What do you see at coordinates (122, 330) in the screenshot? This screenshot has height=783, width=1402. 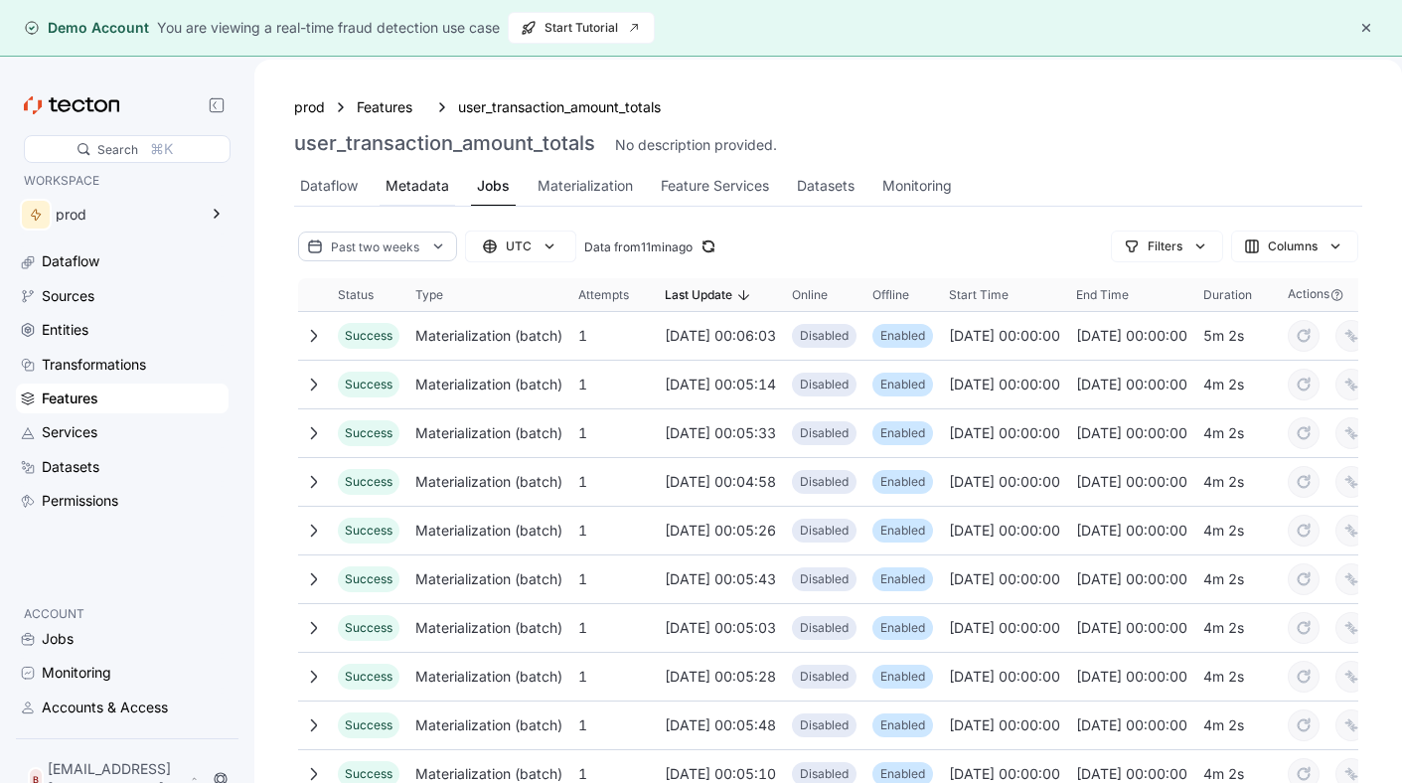 I see `a: Entities` at bounding box center [122, 330].